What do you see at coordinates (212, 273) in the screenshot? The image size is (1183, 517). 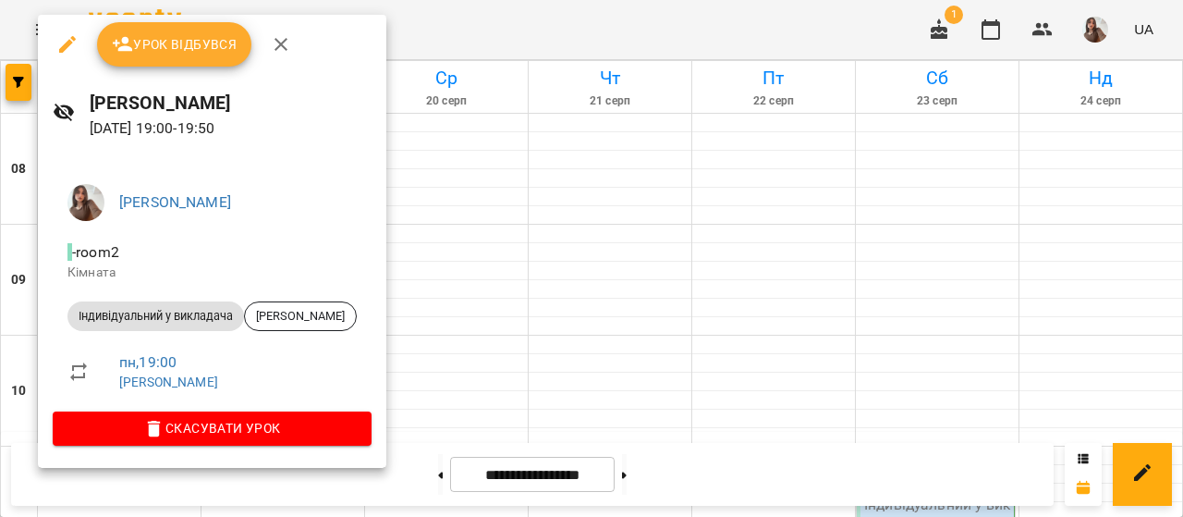 I see `p: Кімната` at bounding box center [212, 273].